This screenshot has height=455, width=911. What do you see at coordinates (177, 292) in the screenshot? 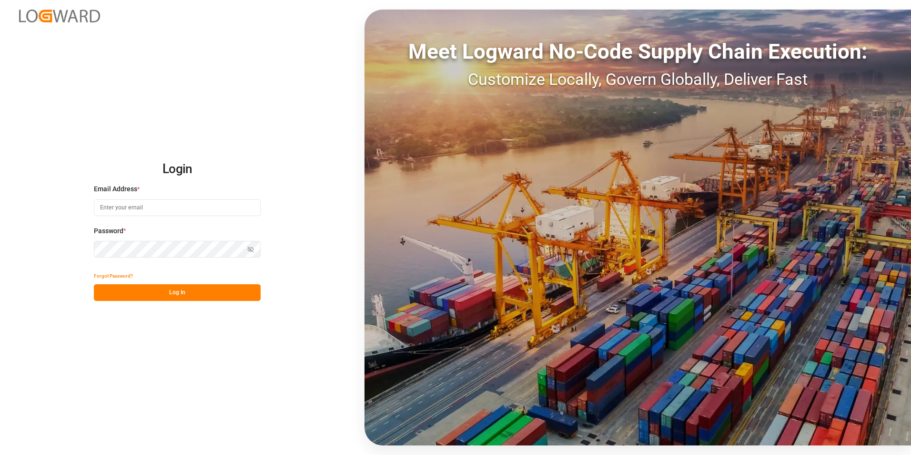
I see `button: Log In` at bounding box center [177, 292].